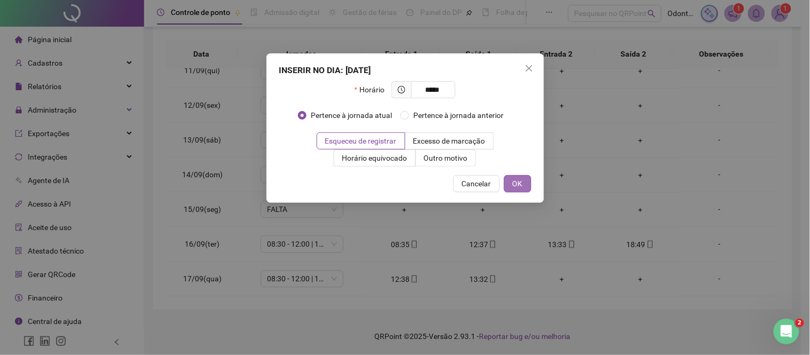  What do you see at coordinates (529, 68) in the screenshot?
I see `span: close` at bounding box center [529, 68].